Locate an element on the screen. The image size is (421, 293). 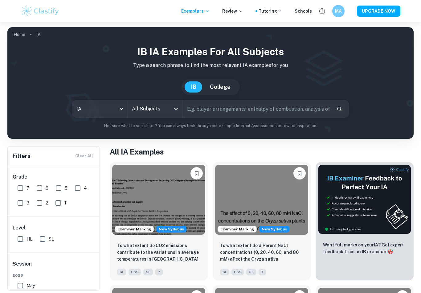
a: ThumbnailWant full marks on yourIA? Get expert feedback from an IB examiner! is located at coordinates (365, 221).